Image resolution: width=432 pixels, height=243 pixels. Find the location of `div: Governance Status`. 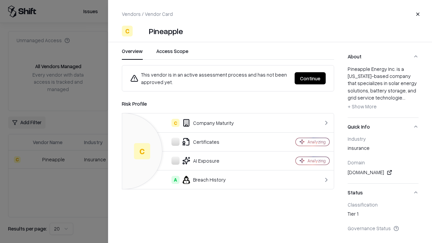

div: Governance Status is located at coordinates (383, 228).